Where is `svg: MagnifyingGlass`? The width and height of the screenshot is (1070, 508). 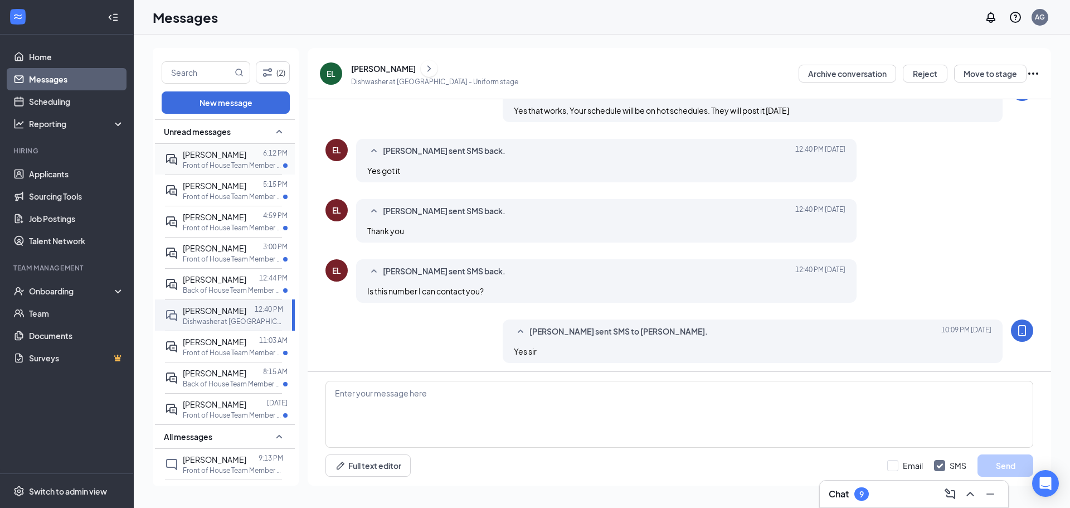 svg: MagnifyingGlass is located at coordinates (239, 72).